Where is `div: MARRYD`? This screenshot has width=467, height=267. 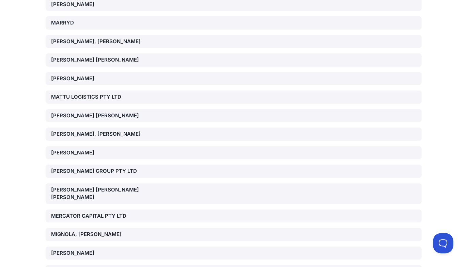
div: MARRYD is located at coordinates (111, 23).